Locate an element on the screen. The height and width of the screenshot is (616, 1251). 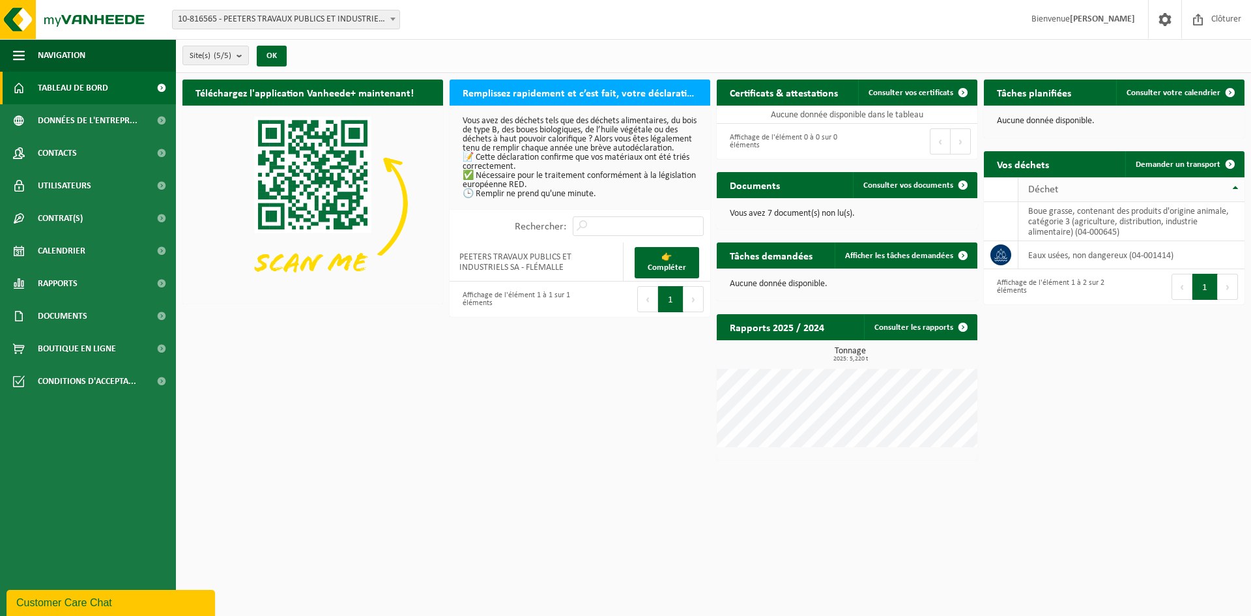
a: Consulter vos documents is located at coordinates (914, 185).